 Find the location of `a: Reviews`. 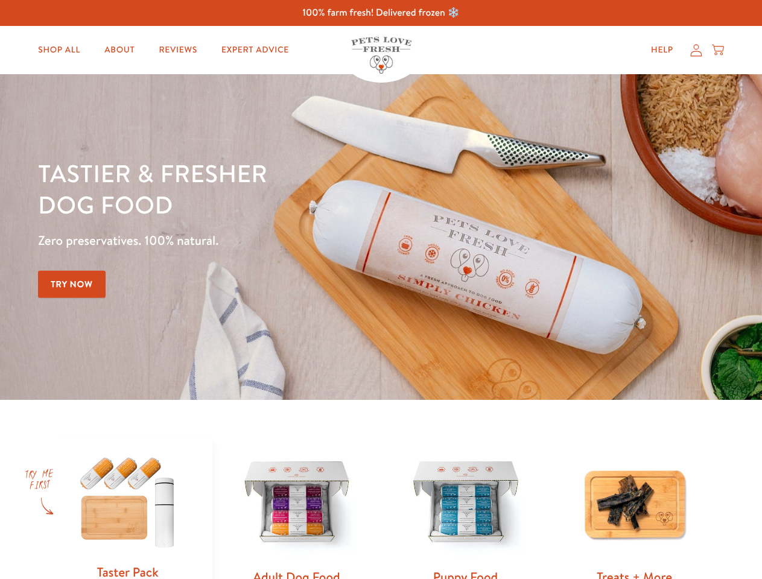

a: Reviews is located at coordinates (177, 50).